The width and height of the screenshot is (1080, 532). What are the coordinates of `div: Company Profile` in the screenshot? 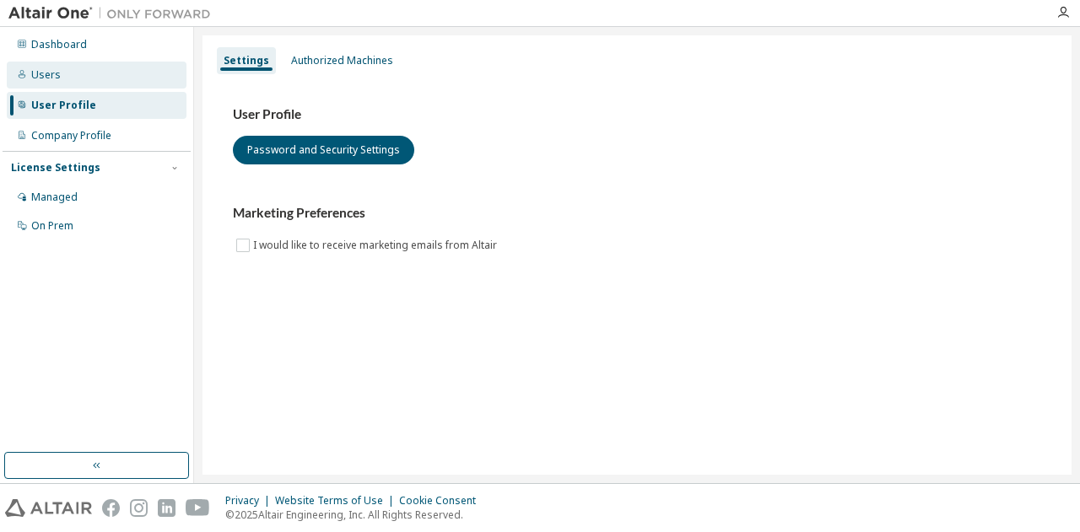 It's located at (71, 136).